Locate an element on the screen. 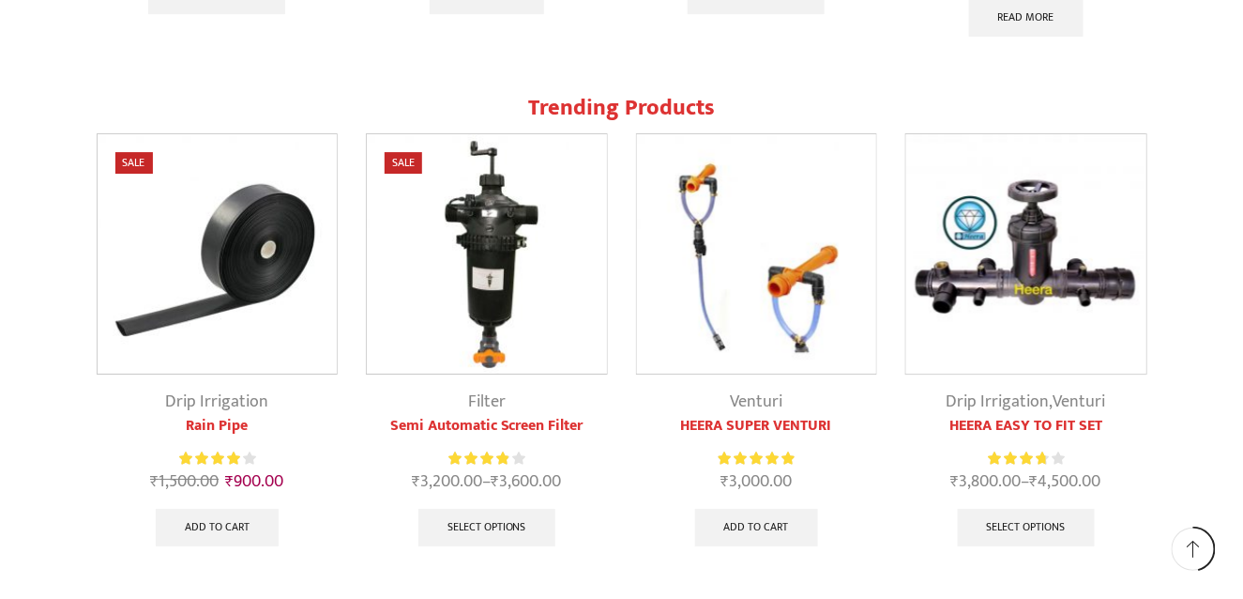 The height and width of the screenshot is (599, 1243). a: Add to cart: “Rain Pipe” is located at coordinates (217, 527).